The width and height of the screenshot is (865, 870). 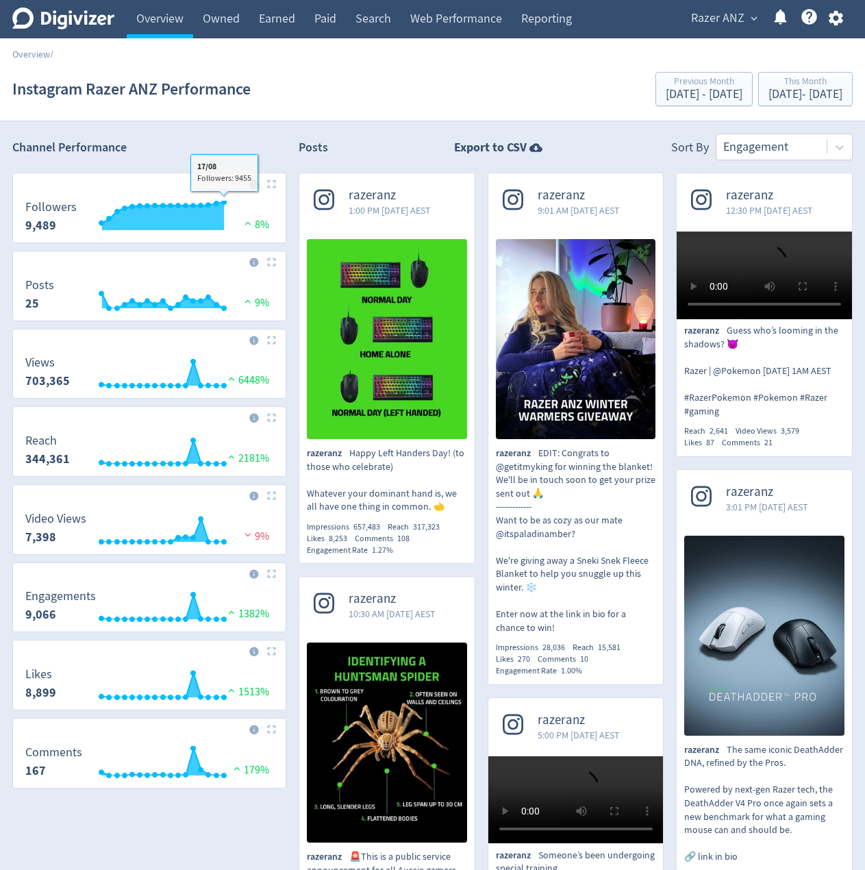 I want to click on img: 🚨This is a public service announcement for all Aussie gamers🚨 Some handy info to avoid any confus..., so click(x=387, y=742).